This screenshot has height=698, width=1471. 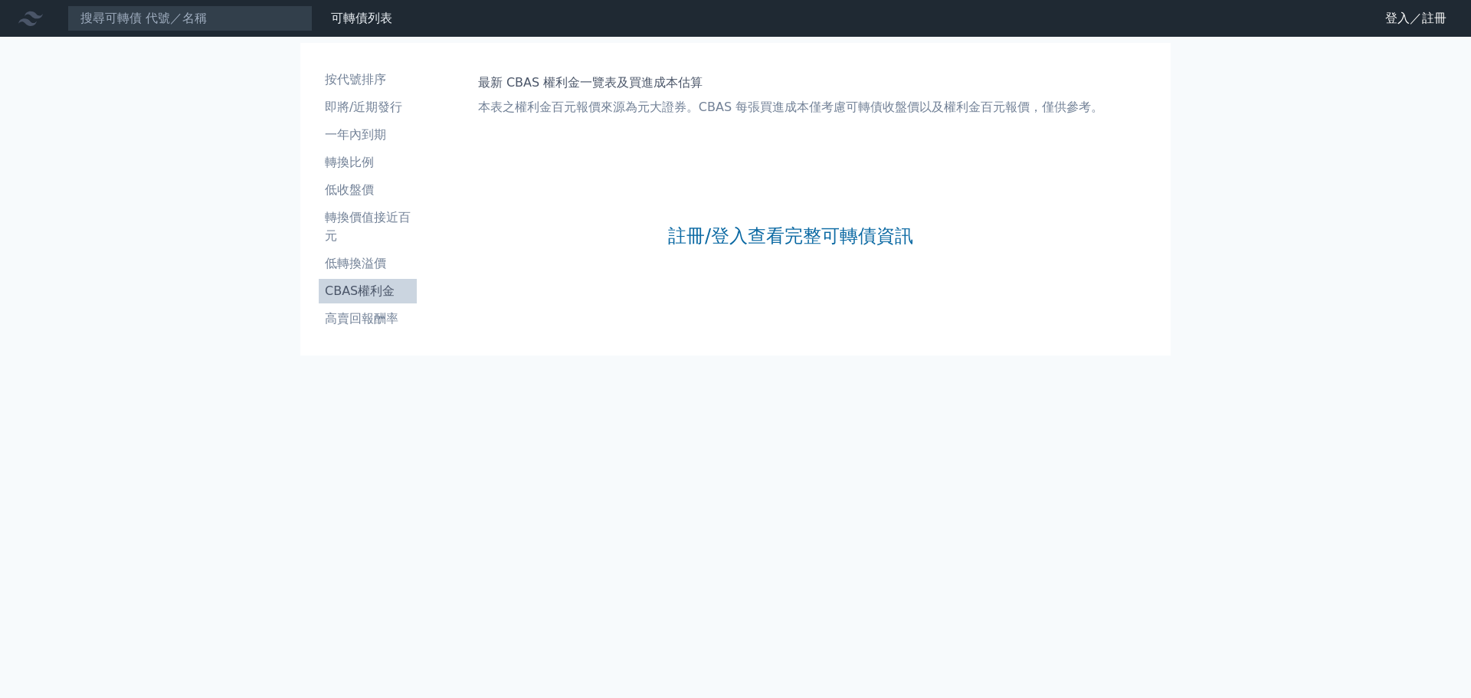 I want to click on input: 搜尋可轉債 代號／名稱, so click(x=190, y=18).